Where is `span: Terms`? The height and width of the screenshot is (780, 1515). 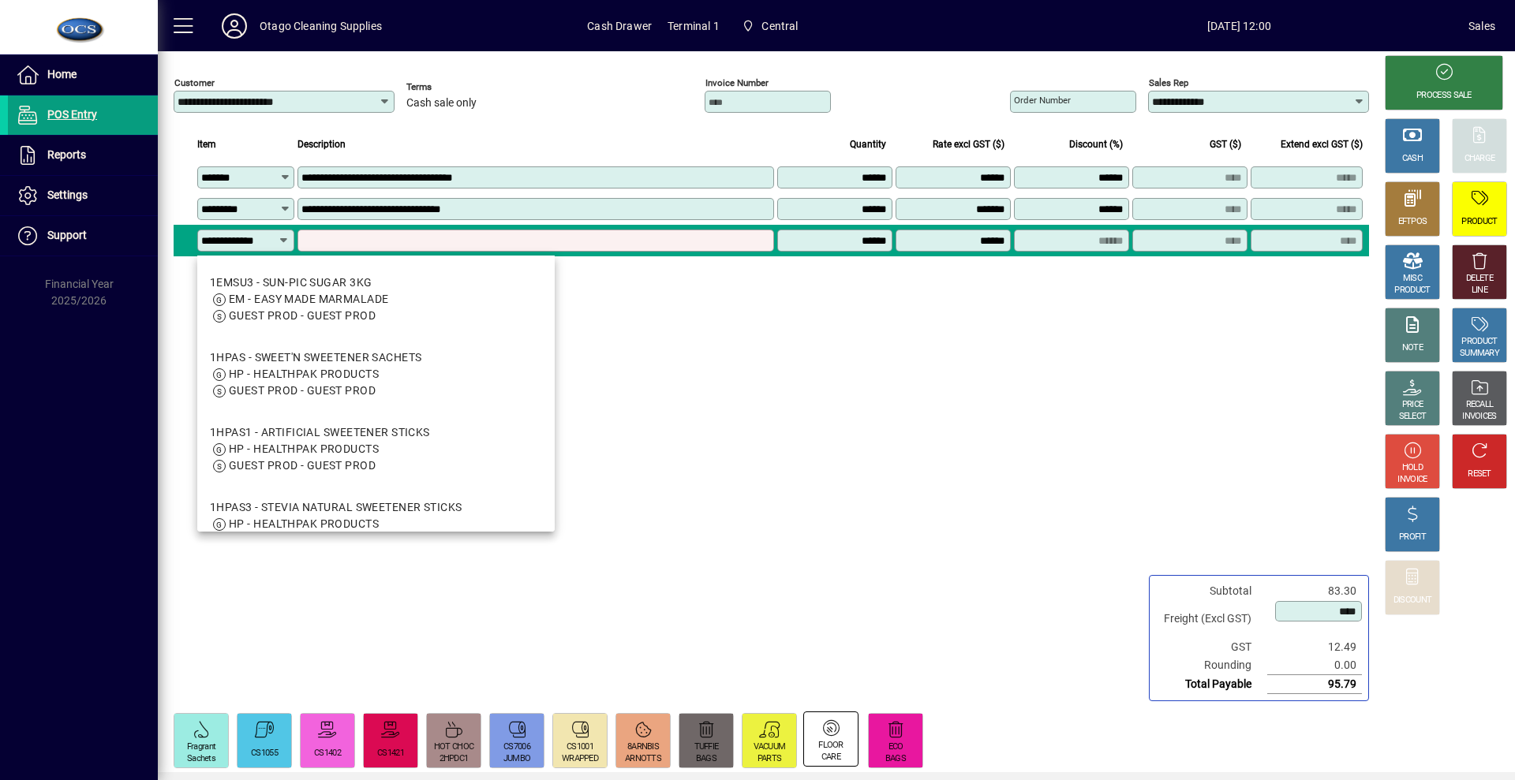 span: Terms is located at coordinates (454, 87).